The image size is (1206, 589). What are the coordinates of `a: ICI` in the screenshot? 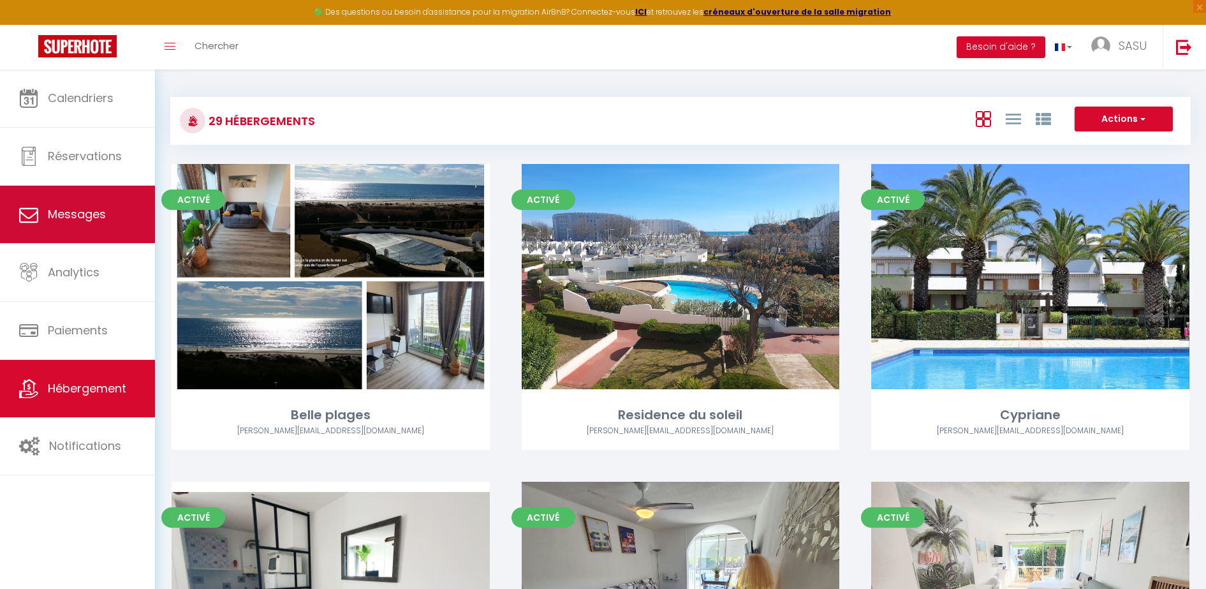 It's located at (641, 11).